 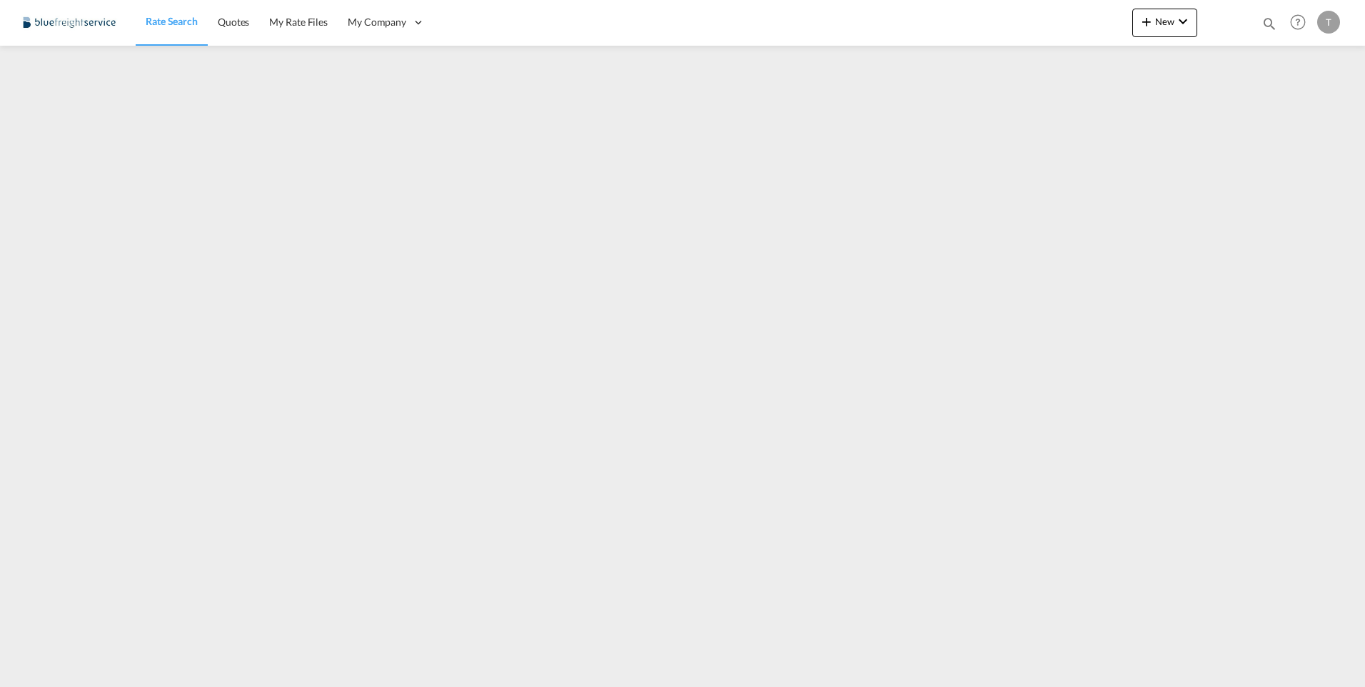 What do you see at coordinates (1164, 23) in the screenshot?
I see `button: icon-plus 400-fgNewicon-chevron-down` at bounding box center [1164, 23].